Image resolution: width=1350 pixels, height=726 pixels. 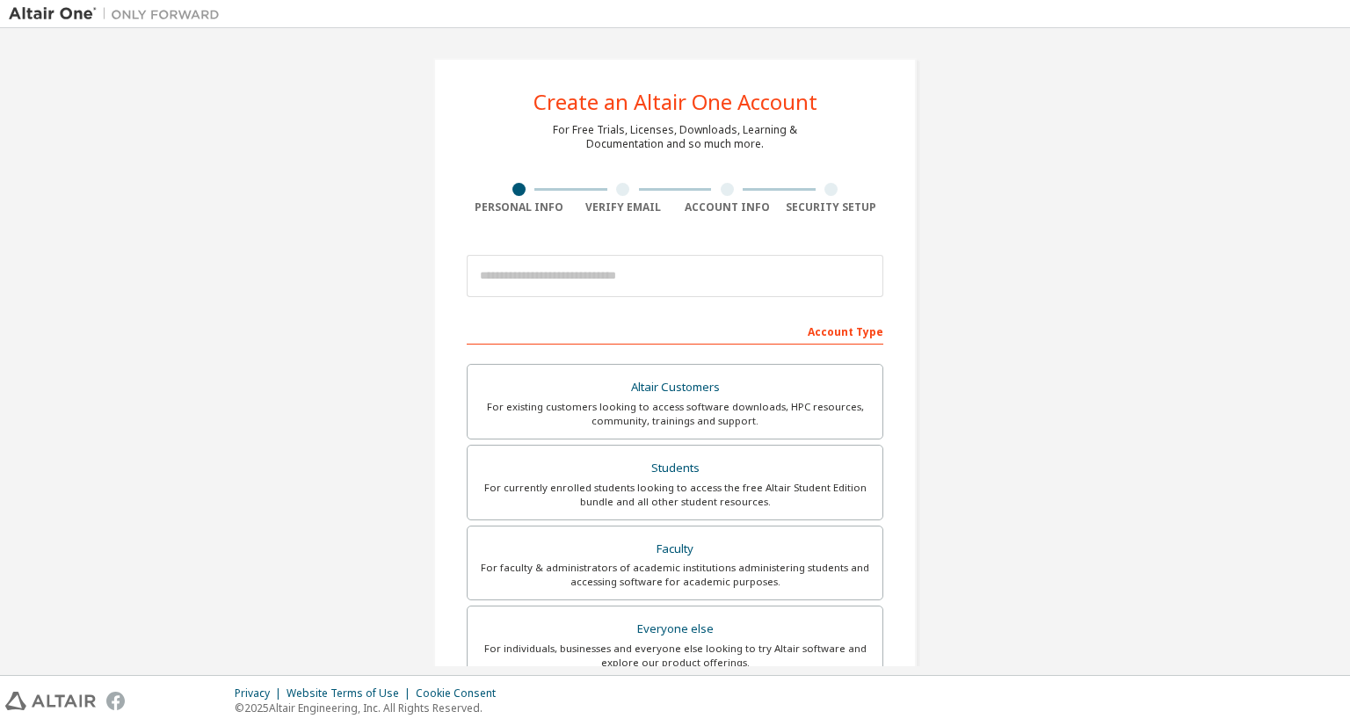 I want to click on div: Create an Altair One Account, so click(x=675, y=102).